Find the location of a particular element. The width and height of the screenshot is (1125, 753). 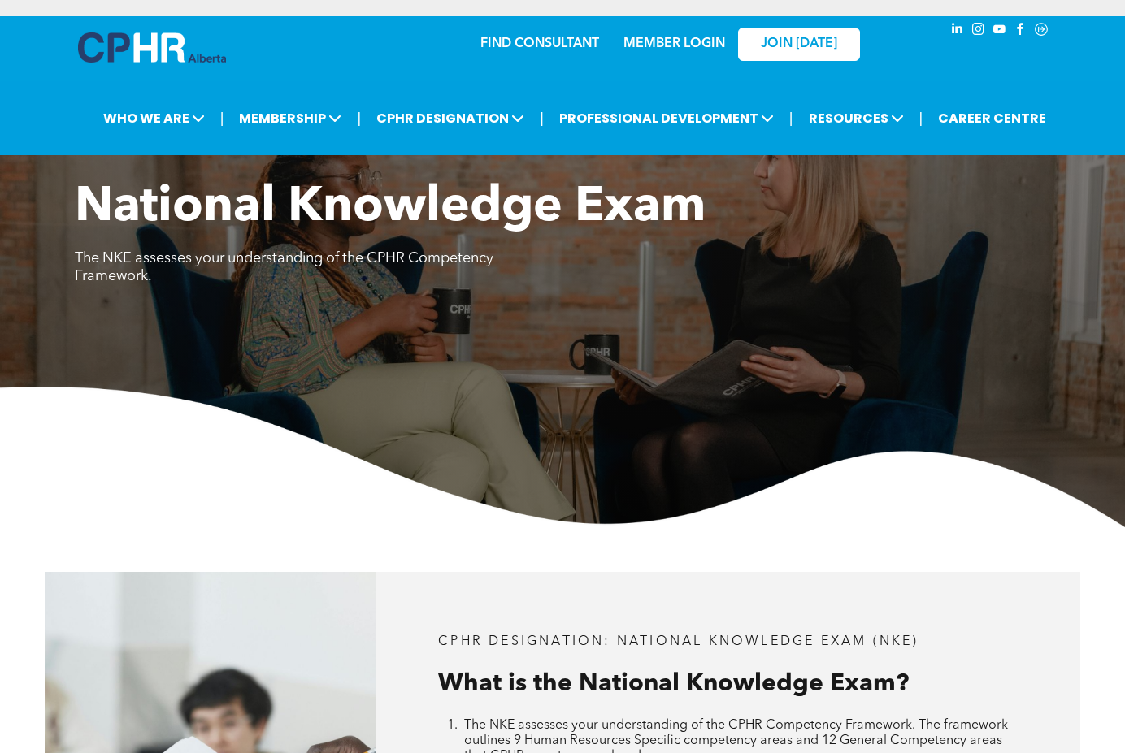

a: youtube is located at coordinates (999, 31).